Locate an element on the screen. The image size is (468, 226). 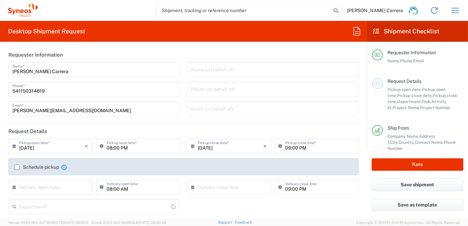
span: Name, is located at coordinates (394, 61).